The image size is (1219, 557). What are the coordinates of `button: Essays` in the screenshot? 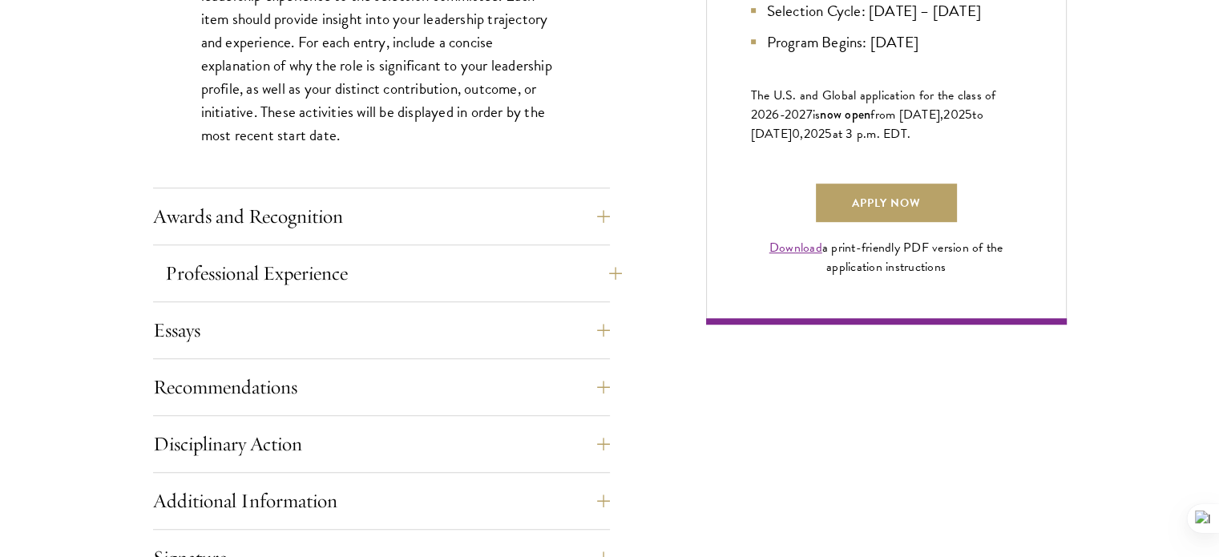 It's located at (382, 330).